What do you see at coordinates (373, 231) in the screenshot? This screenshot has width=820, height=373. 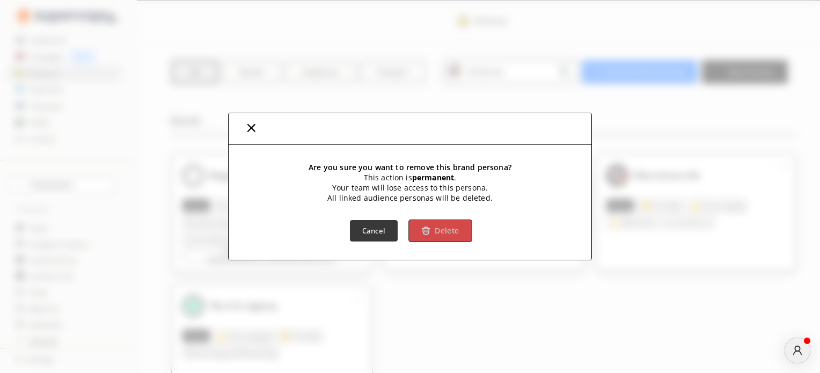 I see `button: Cancel` at bounding box center [373, 231].